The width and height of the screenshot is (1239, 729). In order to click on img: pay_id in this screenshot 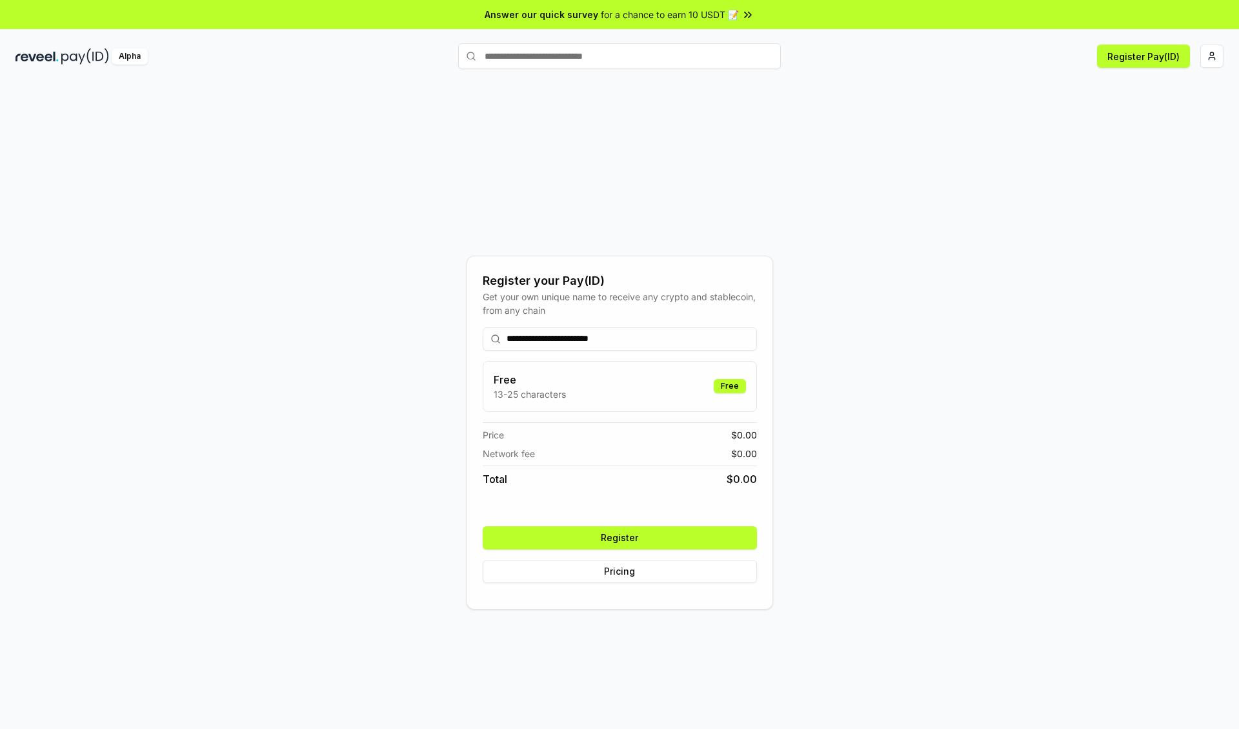, I will do `click(85, 56)`.